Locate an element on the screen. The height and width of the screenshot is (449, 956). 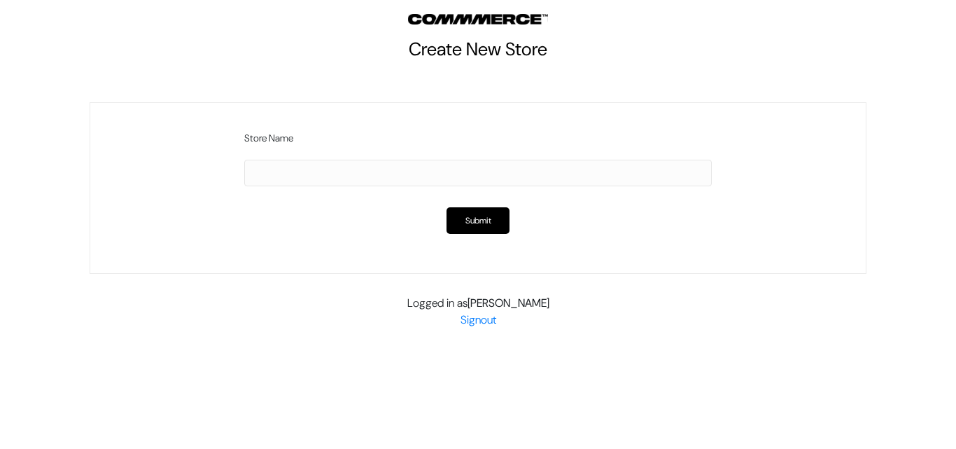
a: Signout is located at coordinates (478, 319).